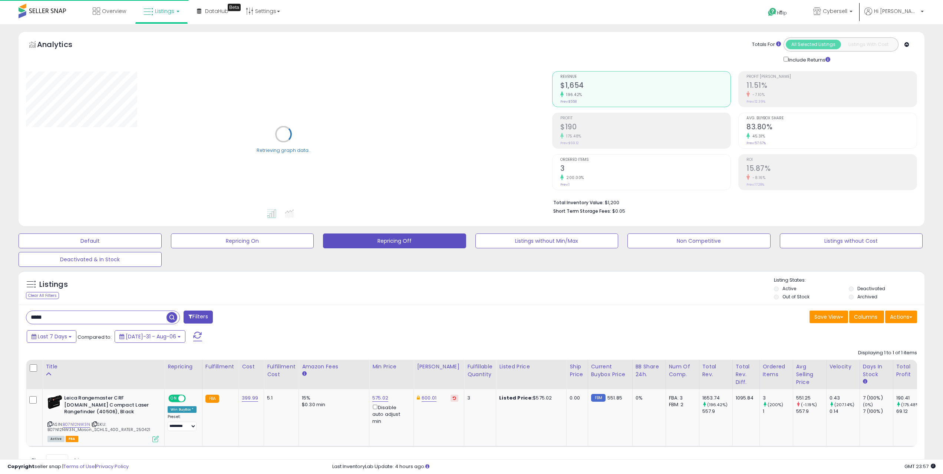  Describe the element at coordinates (901, 317) in the screenshot. I see `button: Actions` at that location.